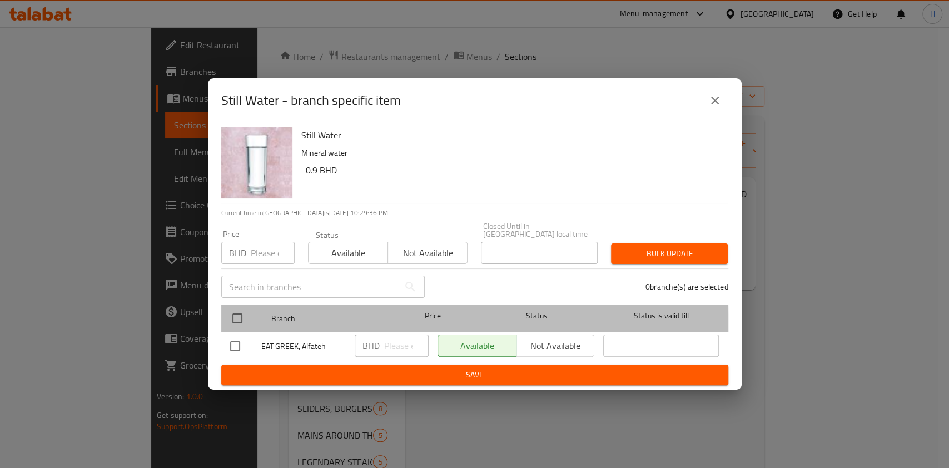  Describe the element at coordinates (304, 346) in the screenshot. I see `span: EAT GREEK, Alfateh` at that location.